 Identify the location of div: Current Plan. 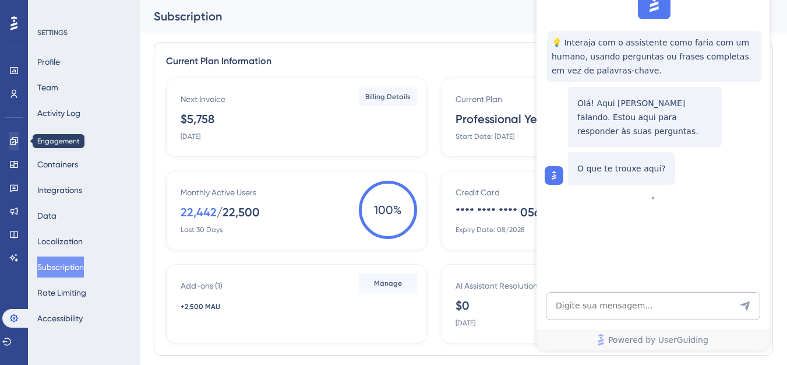
(479, 99).